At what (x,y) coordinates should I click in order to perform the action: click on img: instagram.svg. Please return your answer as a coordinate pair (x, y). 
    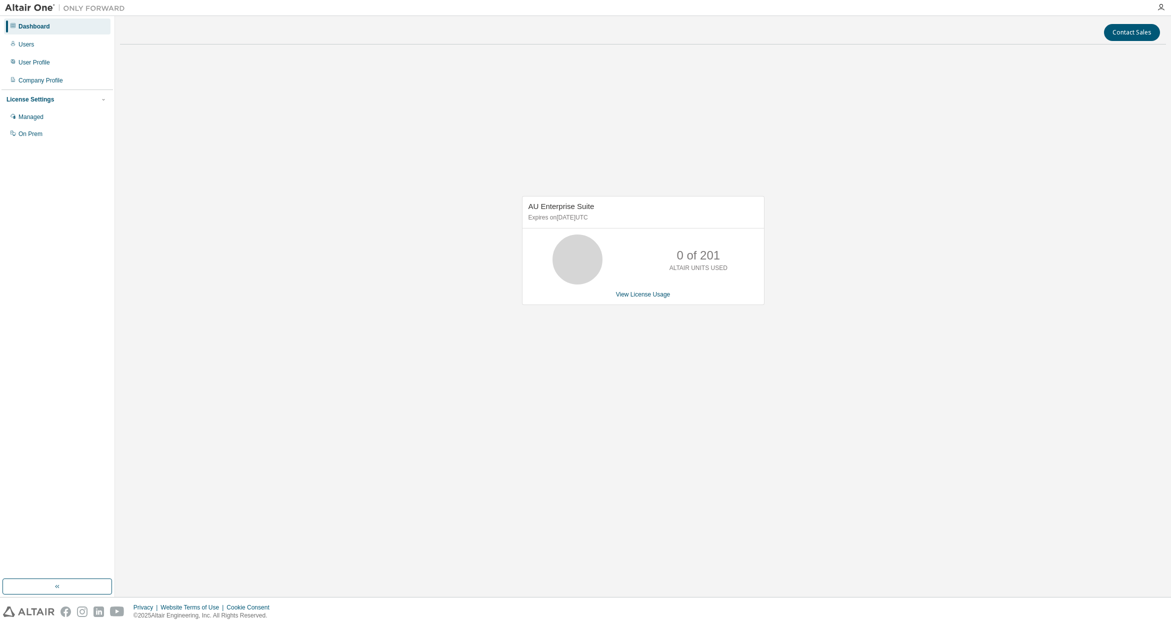
    Looking at the image, I should click on (82, 611).